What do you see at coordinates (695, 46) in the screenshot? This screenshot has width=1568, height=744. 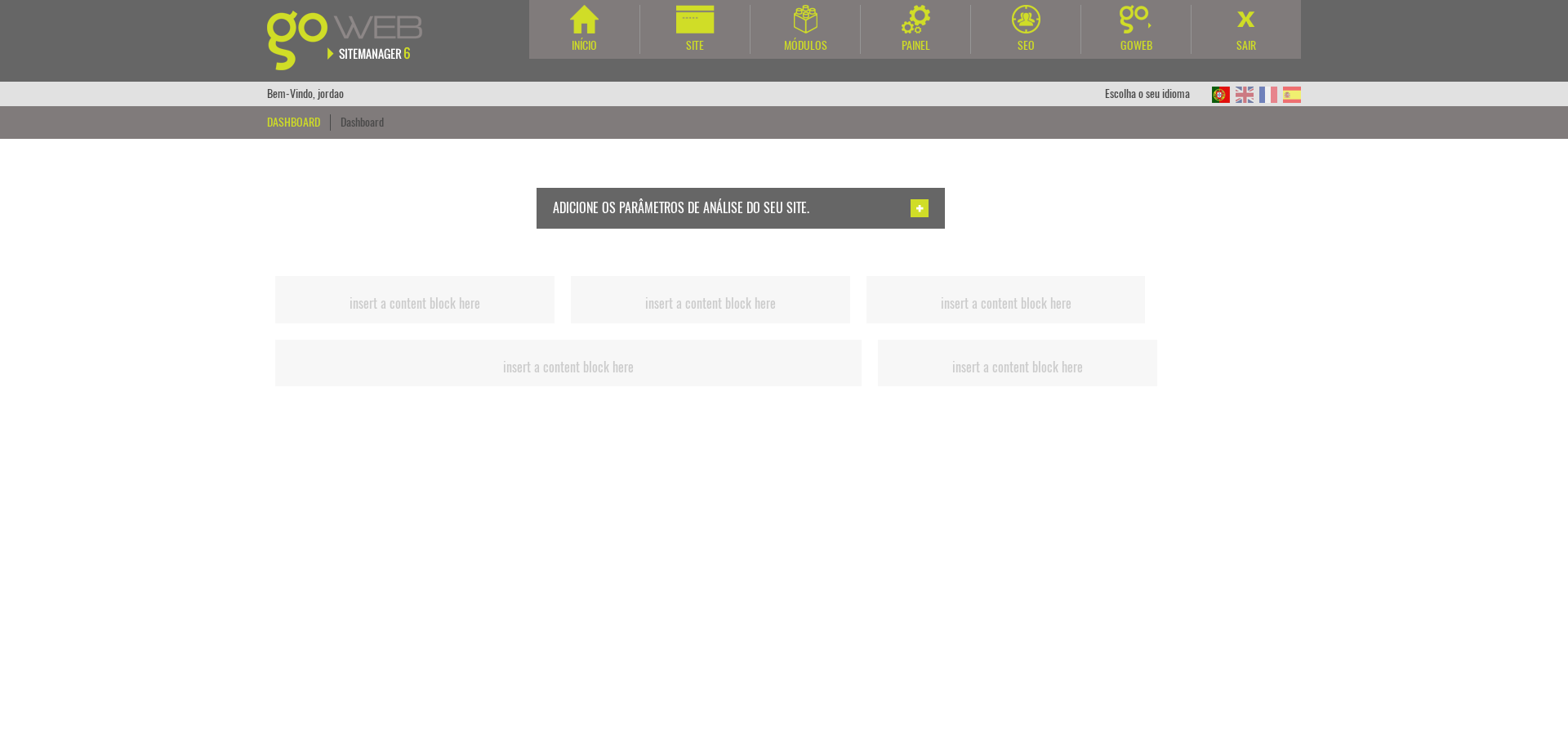 I see `div: Site` at bounding box center [695, 46].